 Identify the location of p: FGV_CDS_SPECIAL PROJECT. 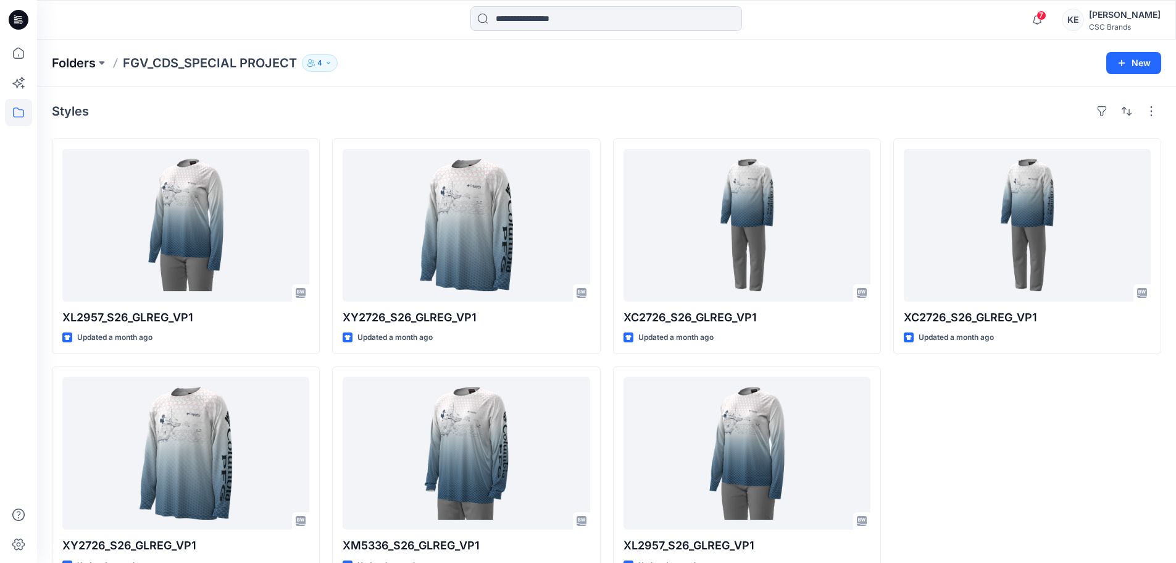
(210, 63).